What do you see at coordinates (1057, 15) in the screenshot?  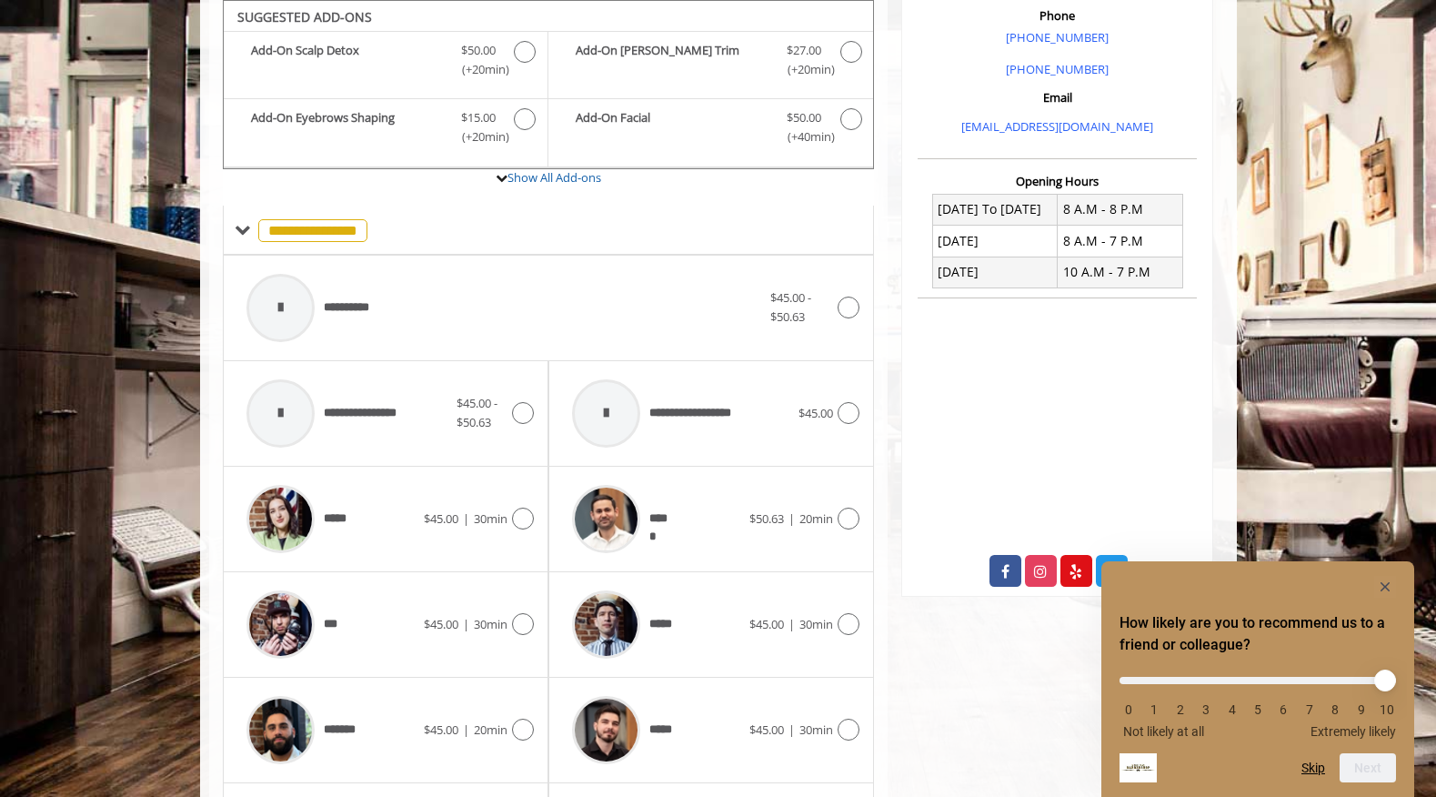 I see `h3: Phone` at bounding box center [1057, 15].